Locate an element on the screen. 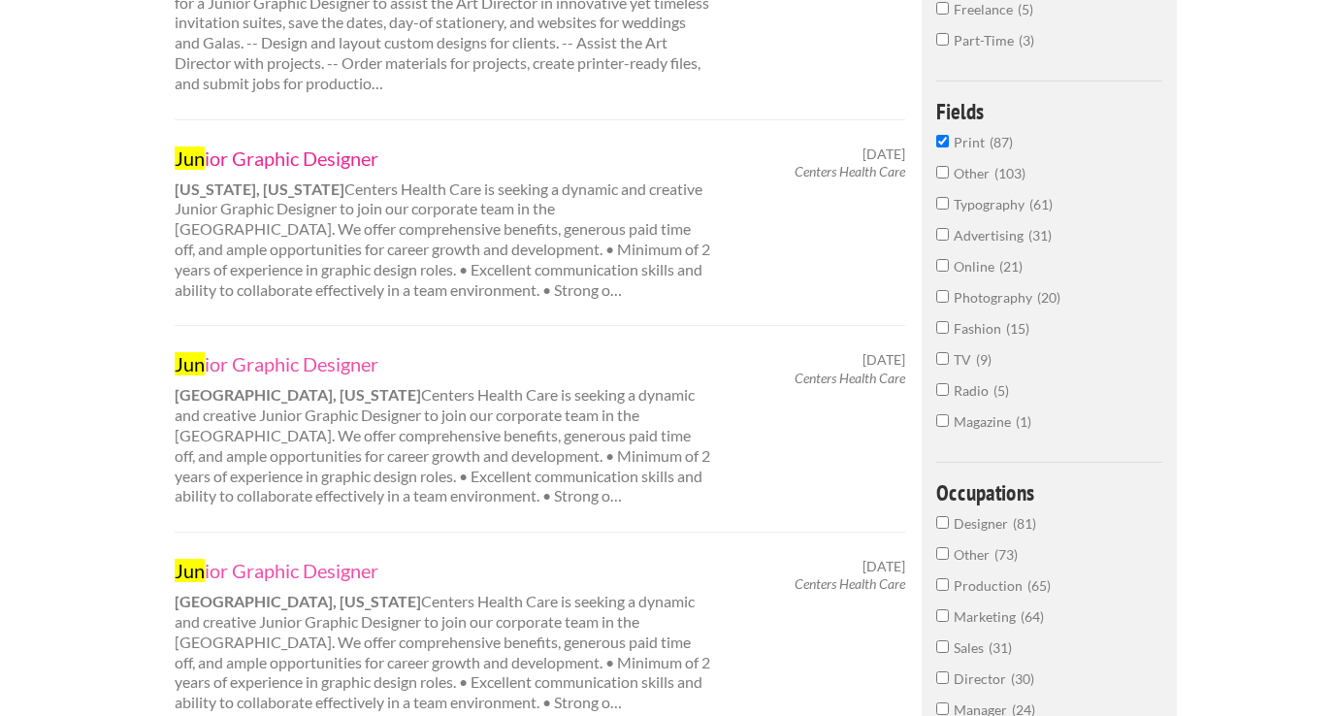  span: Director is located at coordinates (982, 678).